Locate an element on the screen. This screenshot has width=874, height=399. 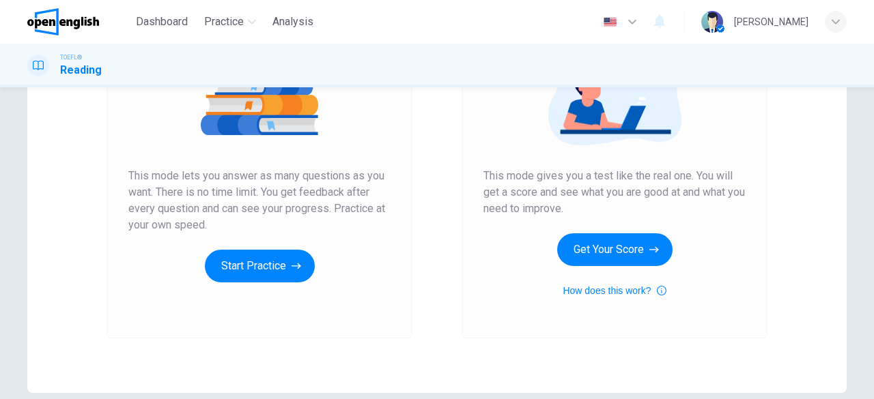
span: Analysis is located at coordinates (293, 22).